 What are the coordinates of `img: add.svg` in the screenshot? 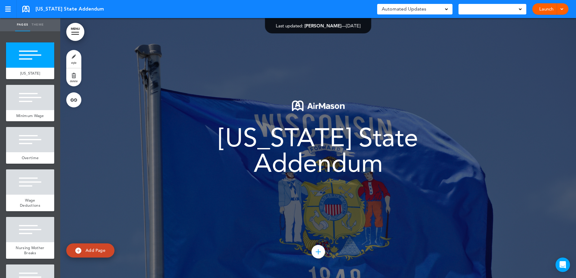 It's located at (78, 251).